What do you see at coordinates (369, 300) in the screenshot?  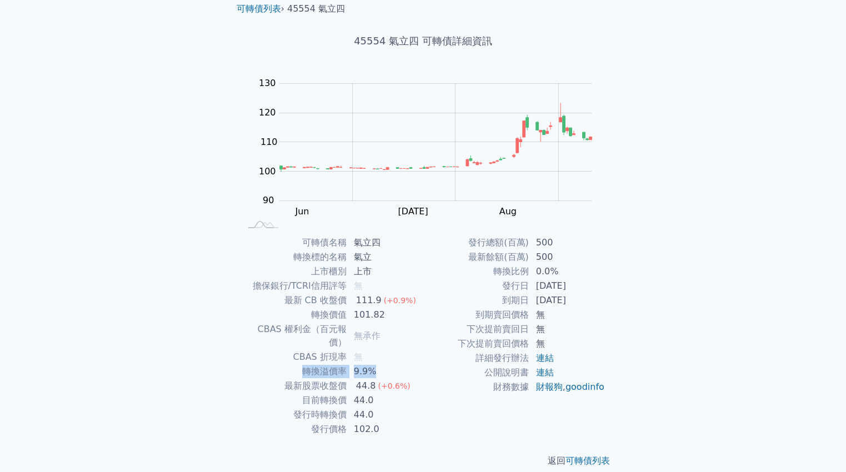 I see `div: 111.9` at bounding box center [369, 300].